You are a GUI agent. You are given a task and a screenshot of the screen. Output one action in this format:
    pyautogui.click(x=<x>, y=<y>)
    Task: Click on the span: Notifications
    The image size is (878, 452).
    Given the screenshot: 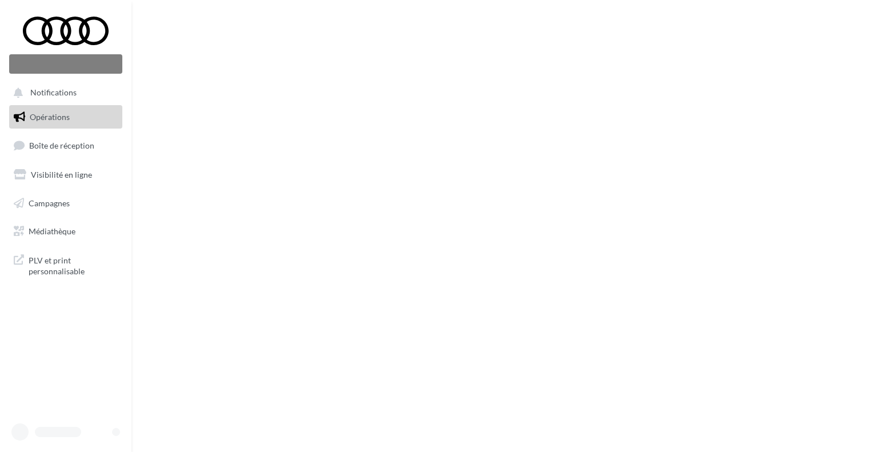 What is the action you would take?
    pyautogui.click(x=53, y=93)
    